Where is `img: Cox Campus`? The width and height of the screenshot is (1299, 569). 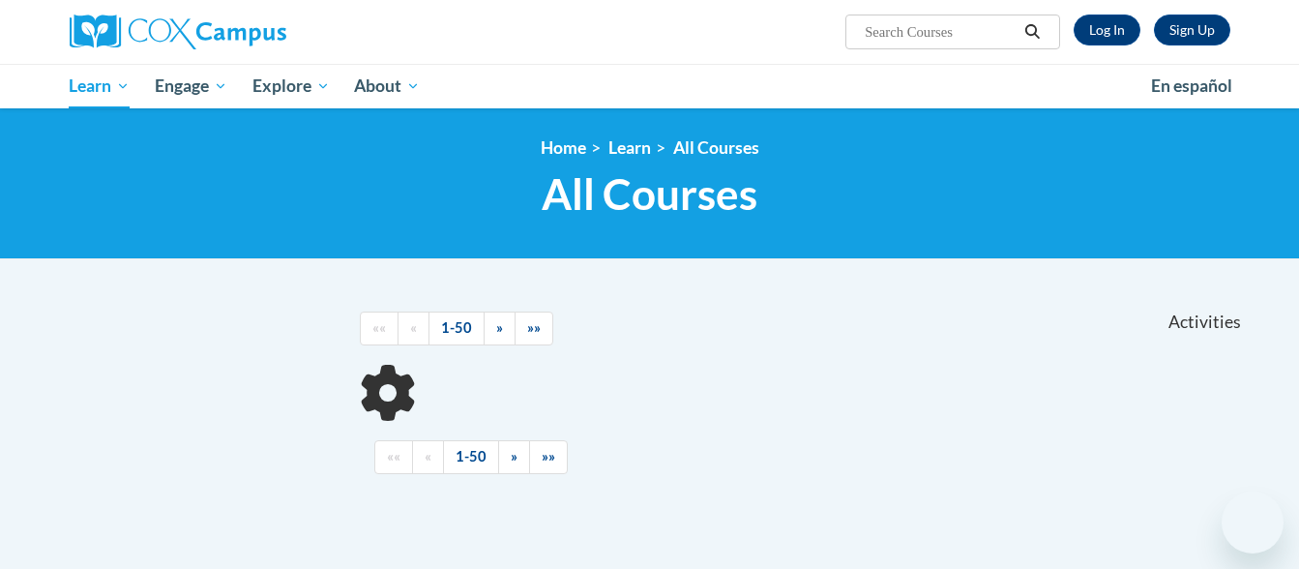 img: Cox Campus is located at coordinates (178, 32).